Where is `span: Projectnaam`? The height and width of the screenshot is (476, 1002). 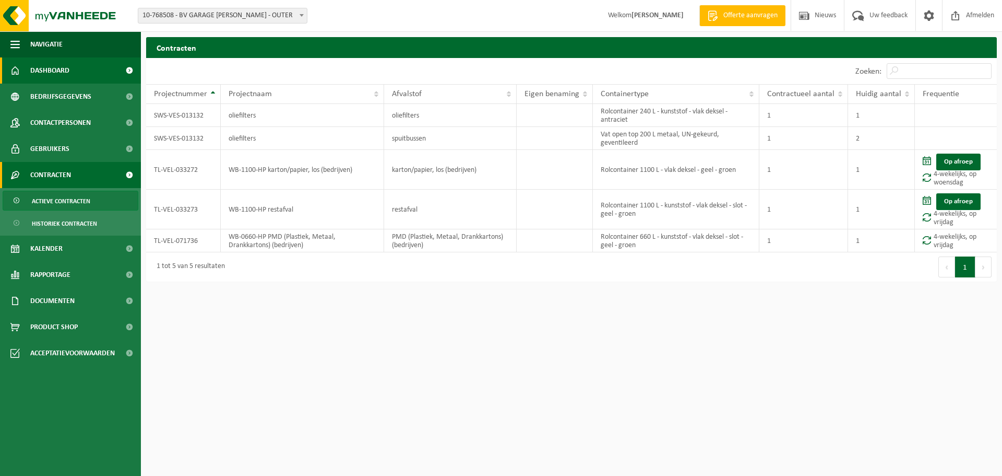
span: Projectnaam is located at coordinates (250, 94).